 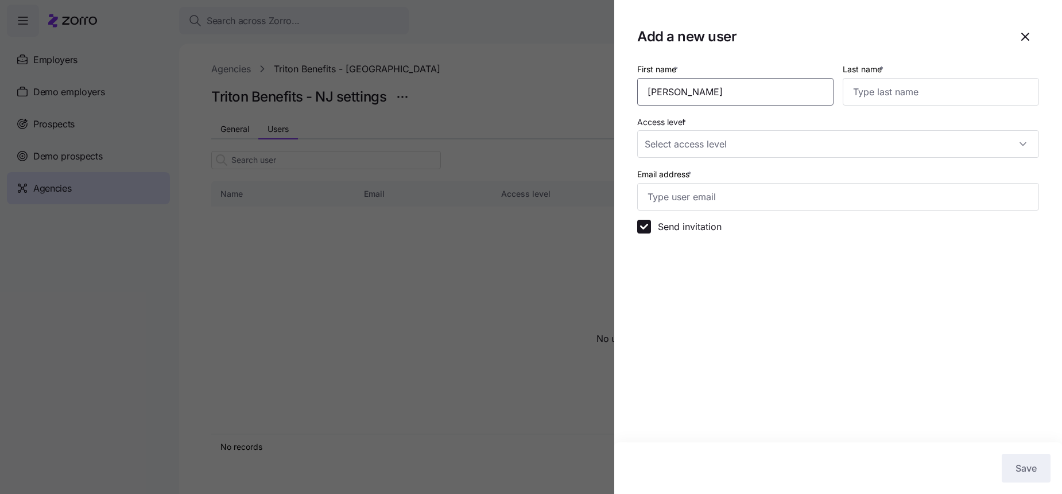 What do you see at coordinates (663, 122) in the screenshot?
I see `label: Access level` at bounding box center [663, 122].